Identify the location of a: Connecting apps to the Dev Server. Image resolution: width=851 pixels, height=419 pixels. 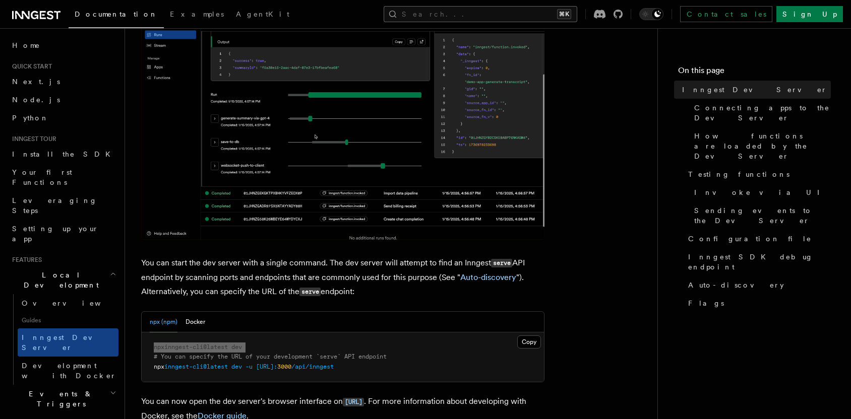
(760, 113).